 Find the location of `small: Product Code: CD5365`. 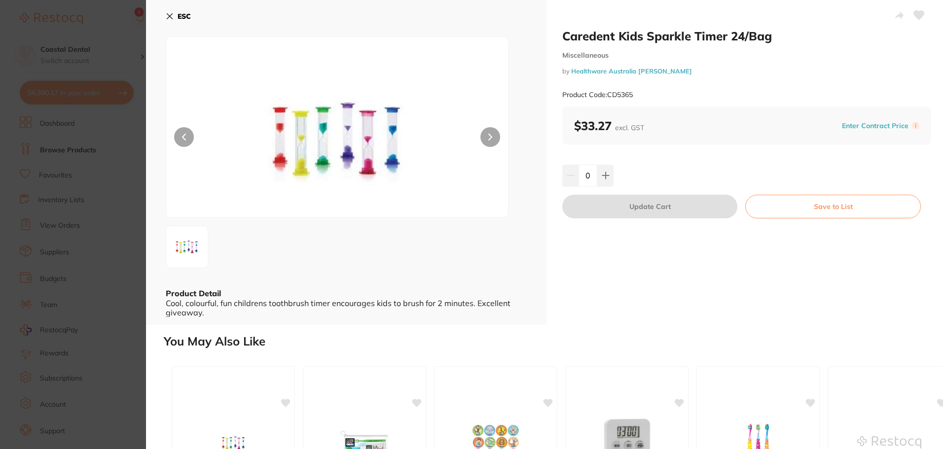

small: Product Code: CD5365 is located at coordinates (597, 95).